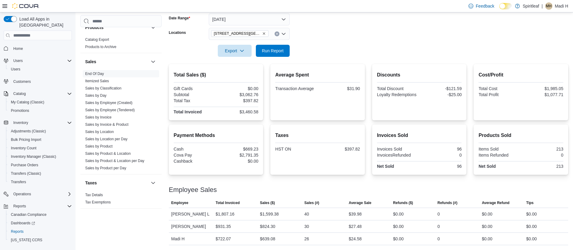 The width and height of the screenshot is (573, 250). Describe the element at coordinates (40, 182) in the screenshot. I see `button: Transfers` at that location.